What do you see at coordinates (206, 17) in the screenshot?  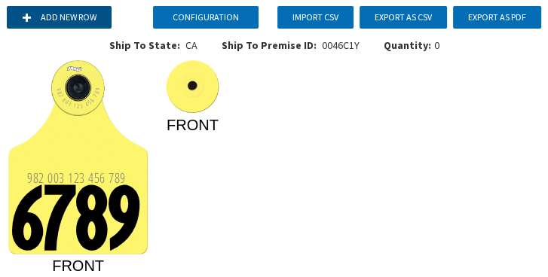 I see `button: Configuration` at bounding box center [206, 17].